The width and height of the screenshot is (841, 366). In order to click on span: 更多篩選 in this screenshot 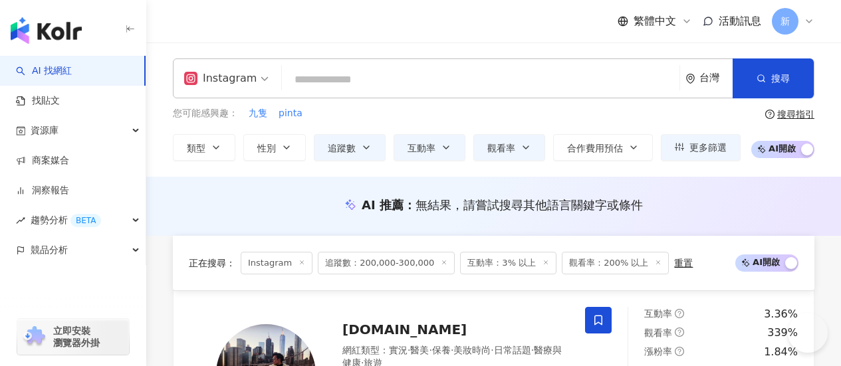, I will do `click(708, 148)`.